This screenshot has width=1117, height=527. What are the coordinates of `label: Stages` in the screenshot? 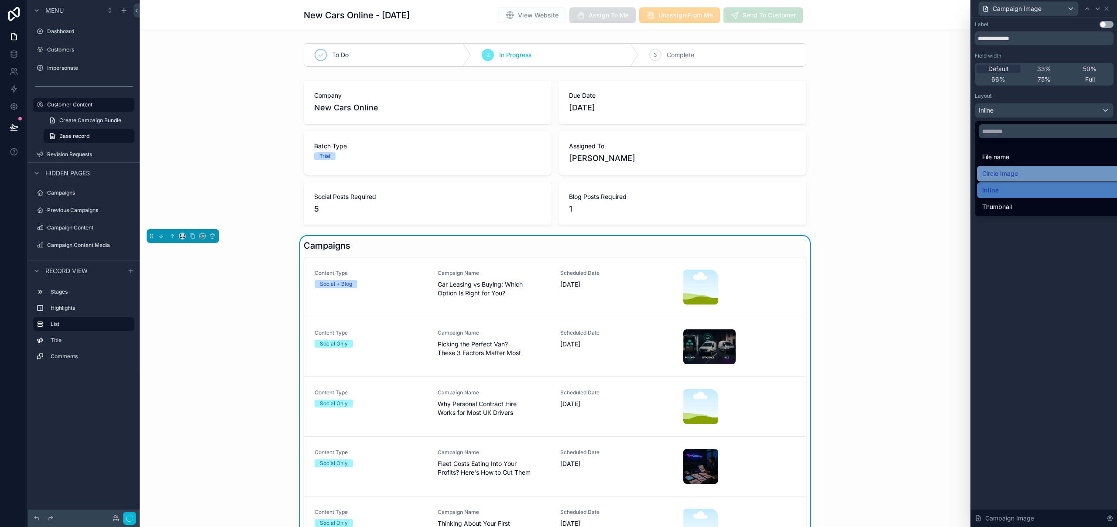 It's located at (91, 292).